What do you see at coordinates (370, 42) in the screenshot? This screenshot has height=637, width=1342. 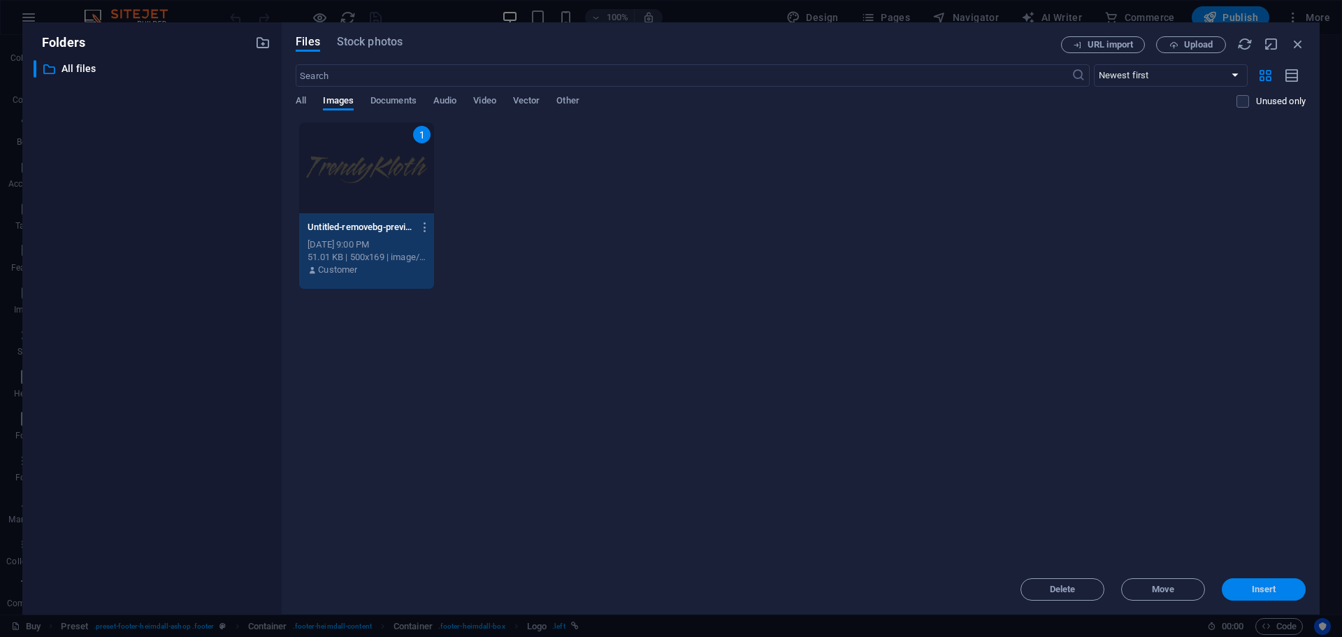 I see `span: Stock photos` at bounding box center [370, 42].